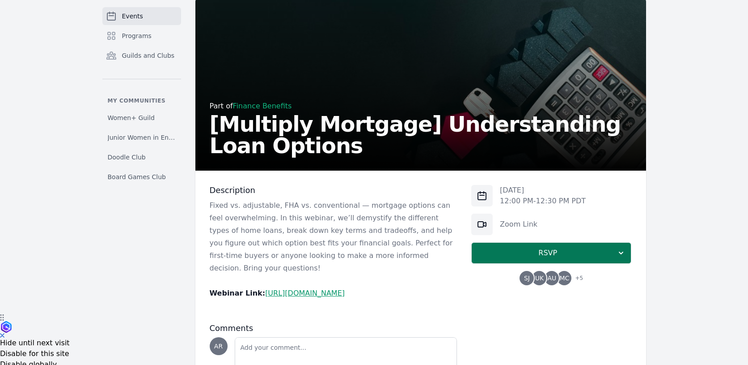 This screenshot has width=748, height=365. I want to click on span: UK, so click(540, 278).